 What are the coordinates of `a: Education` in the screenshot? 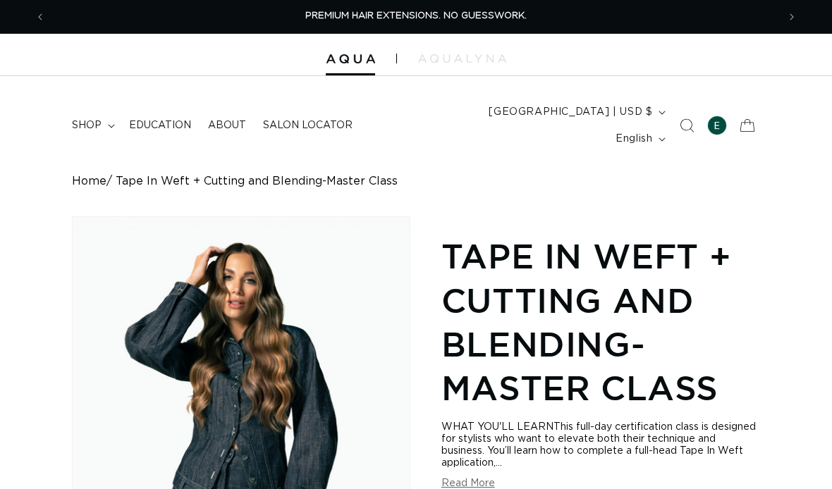 It's located at (160, 126).